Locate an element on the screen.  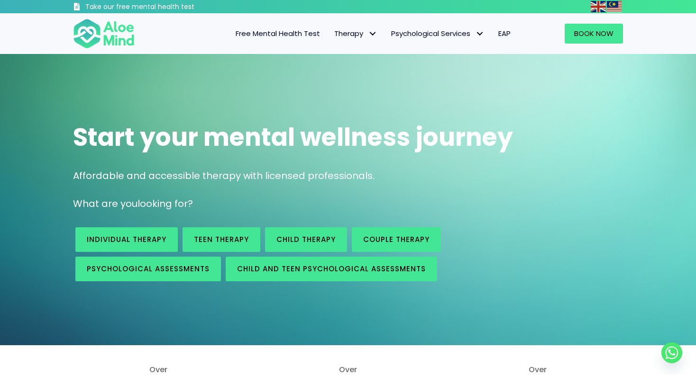
p: Affordable and accessible therapy with licensed professionals. is located at coordinates (348, 176).